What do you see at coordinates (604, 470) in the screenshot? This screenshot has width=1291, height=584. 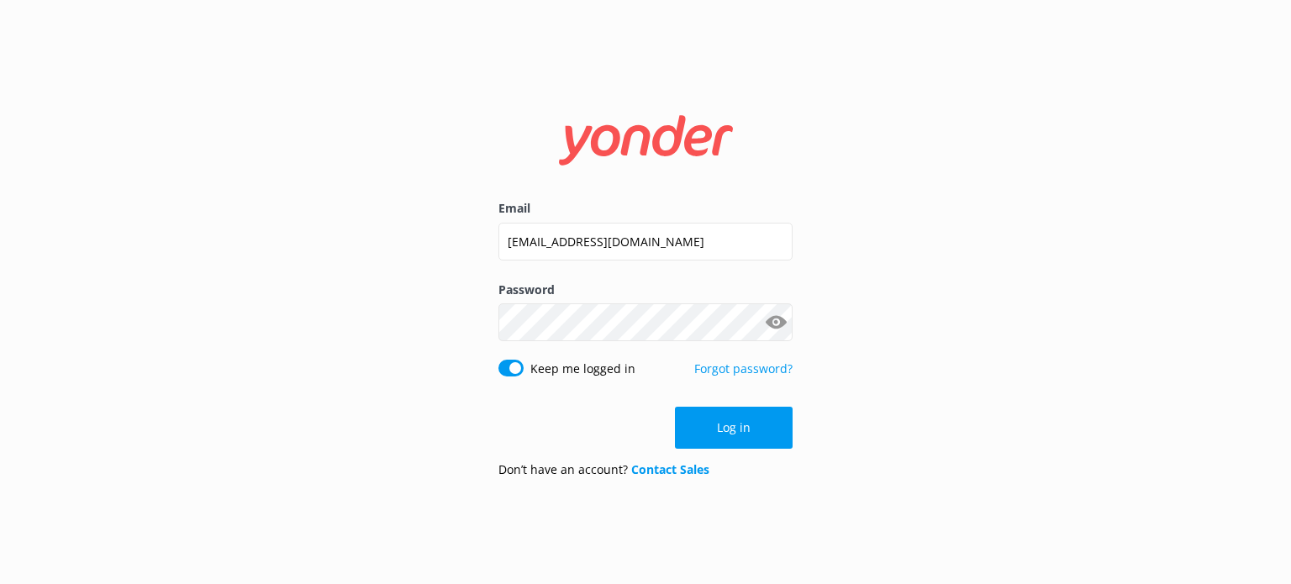 I see `p: Don’t have an account?` at bounding box center [604, 470].